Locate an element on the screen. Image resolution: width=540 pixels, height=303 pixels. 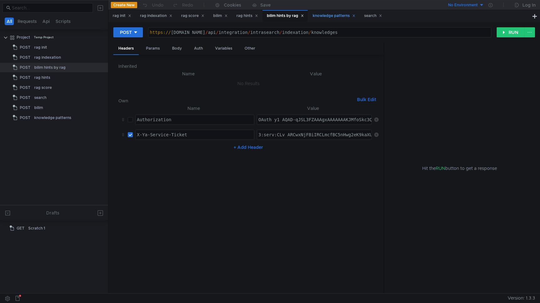
div: Other is located at coordinates (250, 48).